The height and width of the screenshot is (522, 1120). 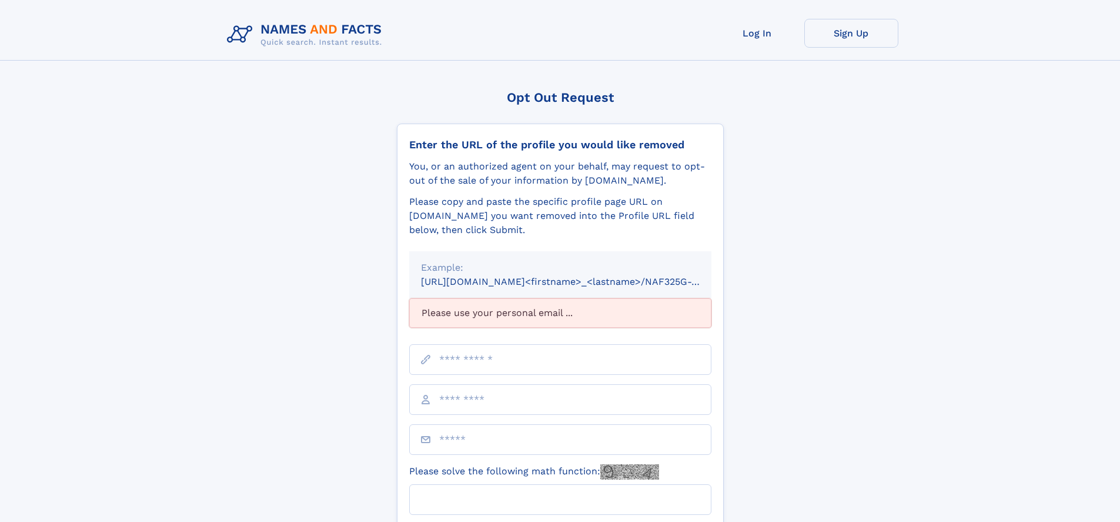 I want to click on div: Enter the URL of the profile you would like removed, so click(x=560, y=145).